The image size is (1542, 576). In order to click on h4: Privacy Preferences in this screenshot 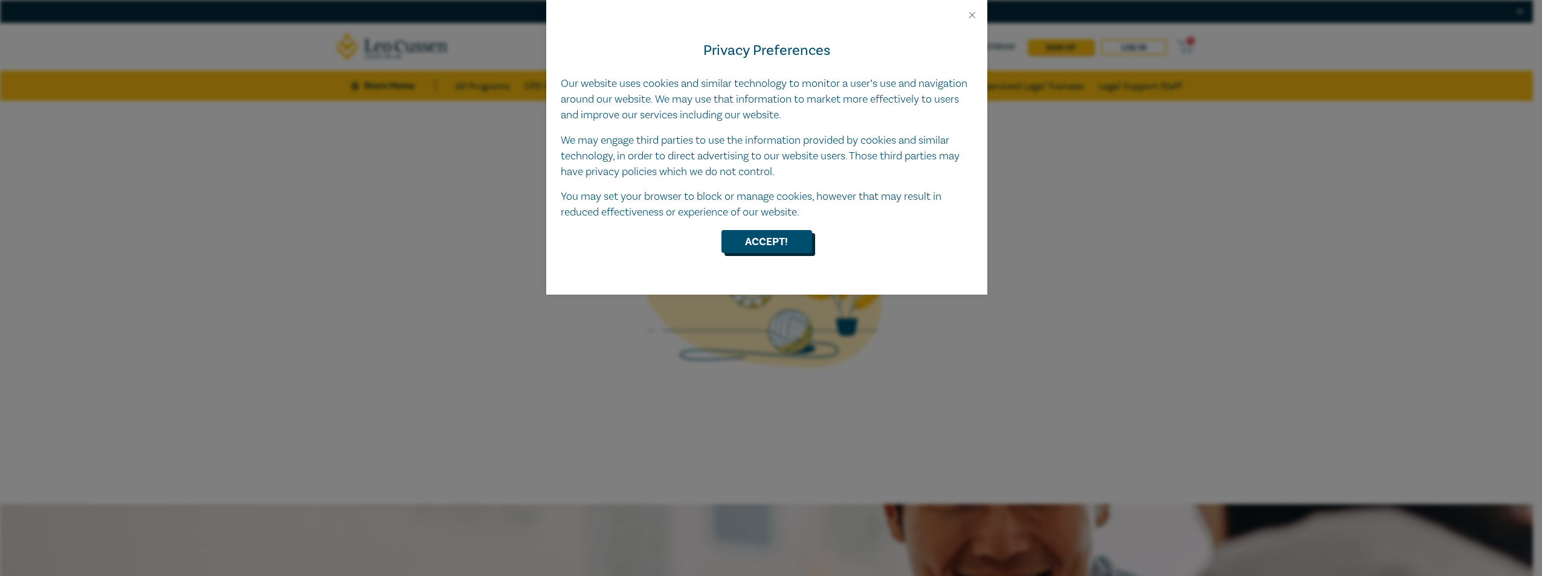, I will do `click(767, 51)`.